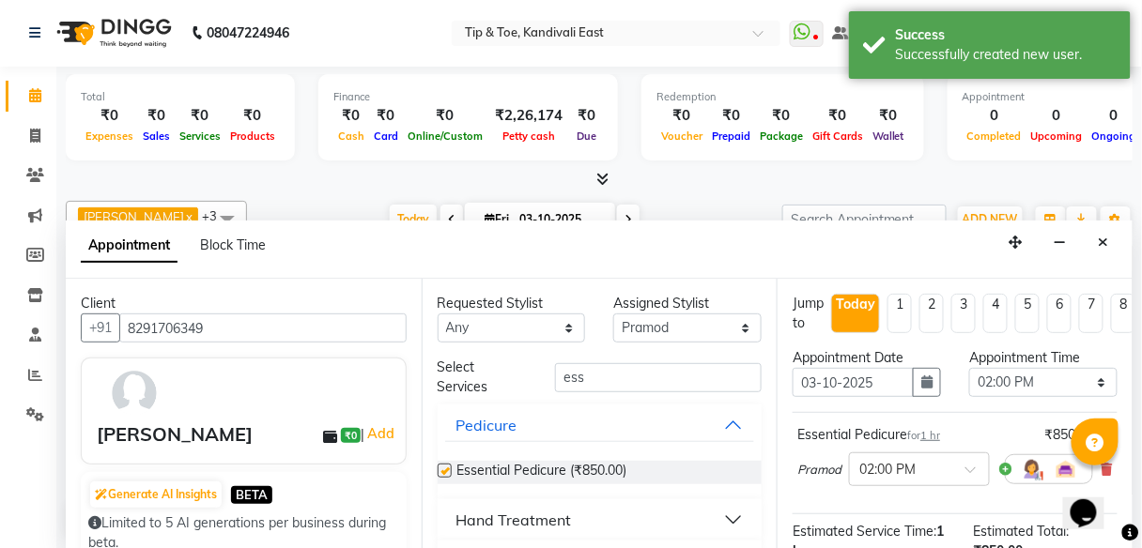 Image resolution: width=1142 pixels, height=548 pixels. I want to click on li: 6, so click(1059, 314).